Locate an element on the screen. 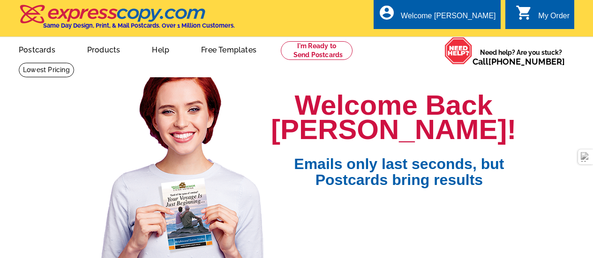 The height and width of the screenshot is (258, 593). i: account_circle is located at coordinates (387, 13).